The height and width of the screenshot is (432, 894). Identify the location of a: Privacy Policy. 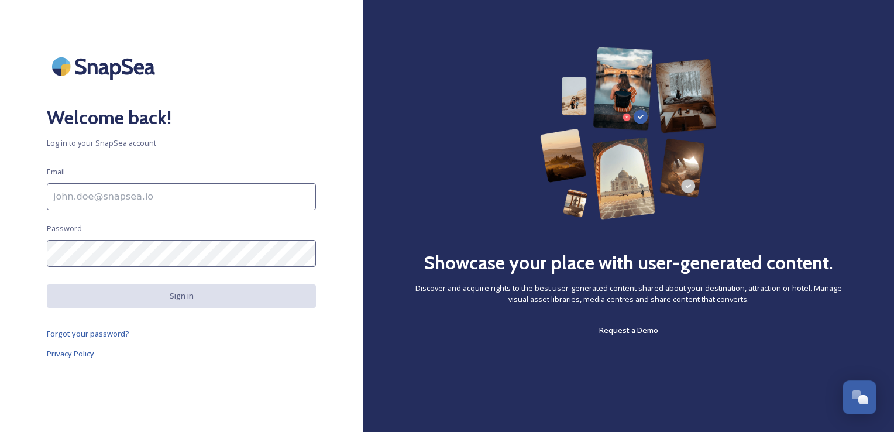
(181, 354).